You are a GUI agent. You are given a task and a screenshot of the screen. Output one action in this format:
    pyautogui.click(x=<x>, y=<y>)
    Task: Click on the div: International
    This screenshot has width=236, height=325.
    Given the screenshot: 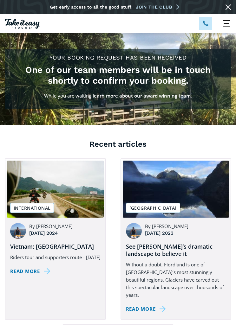 What is the action you would take?
    pyautogui.click(x=32, y=208)
    